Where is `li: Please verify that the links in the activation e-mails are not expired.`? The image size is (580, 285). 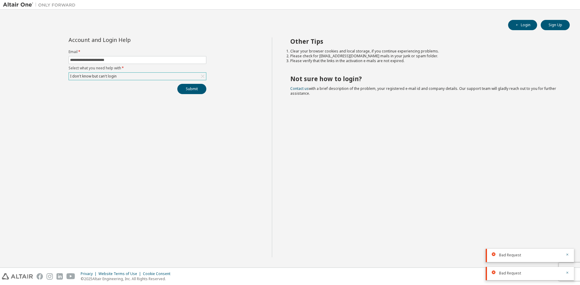 li: Please verify that the links in the activation e-mails are not expired. is located at coordinates (424, 61).